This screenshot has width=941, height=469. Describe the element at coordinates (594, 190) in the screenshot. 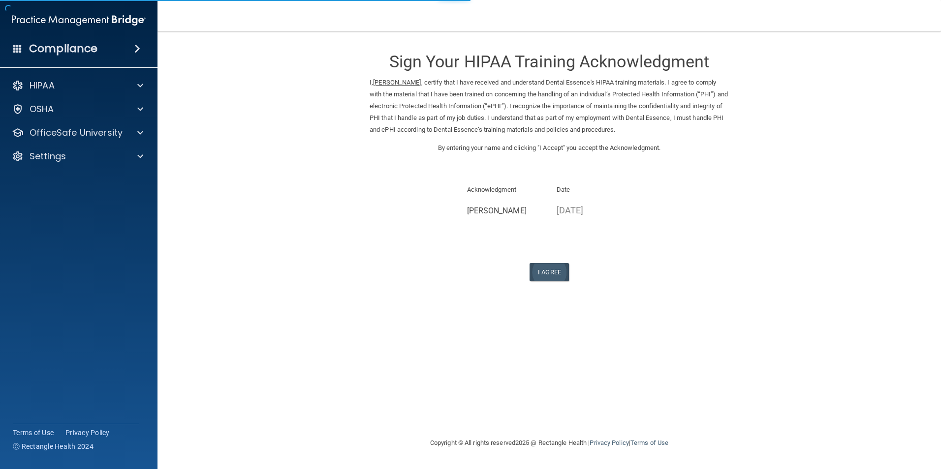

I see `p: Date` at that location.